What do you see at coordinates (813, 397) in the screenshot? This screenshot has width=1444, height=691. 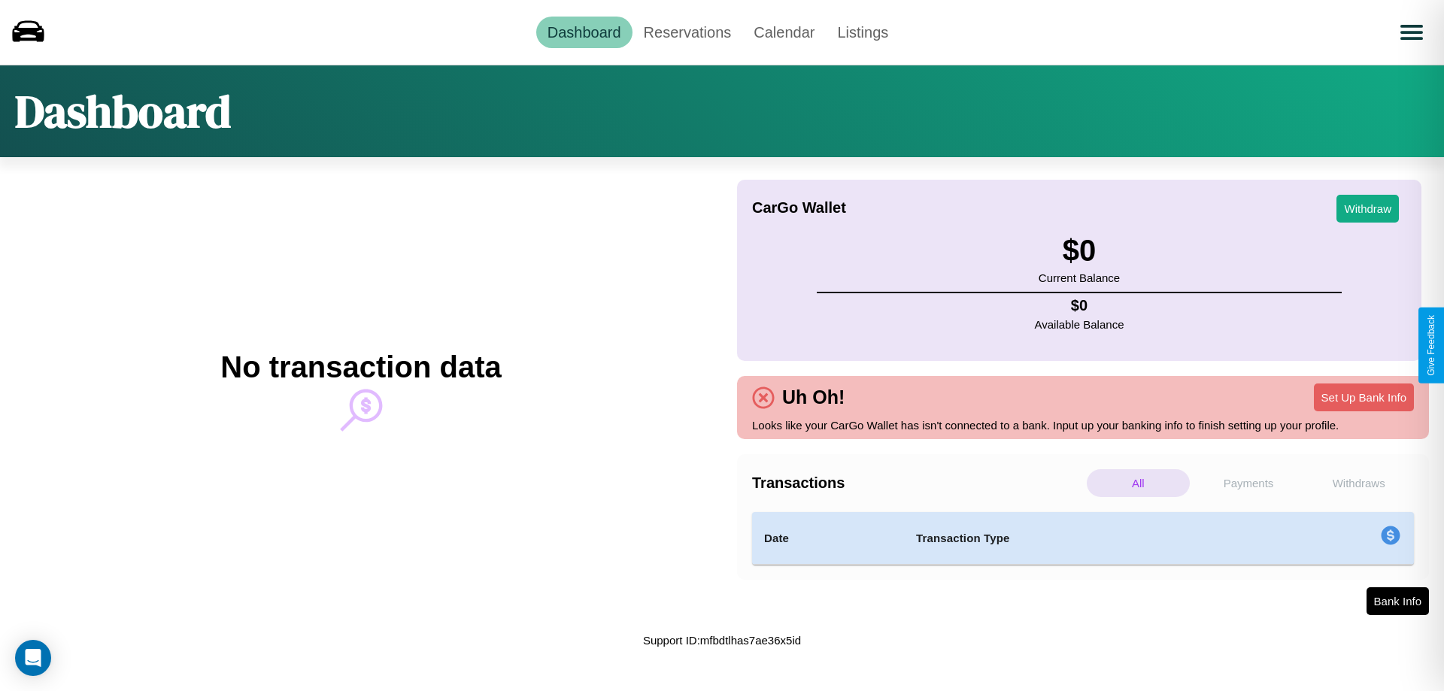 I see `h4: Uh Oh!` at bounding box center [813, 397].